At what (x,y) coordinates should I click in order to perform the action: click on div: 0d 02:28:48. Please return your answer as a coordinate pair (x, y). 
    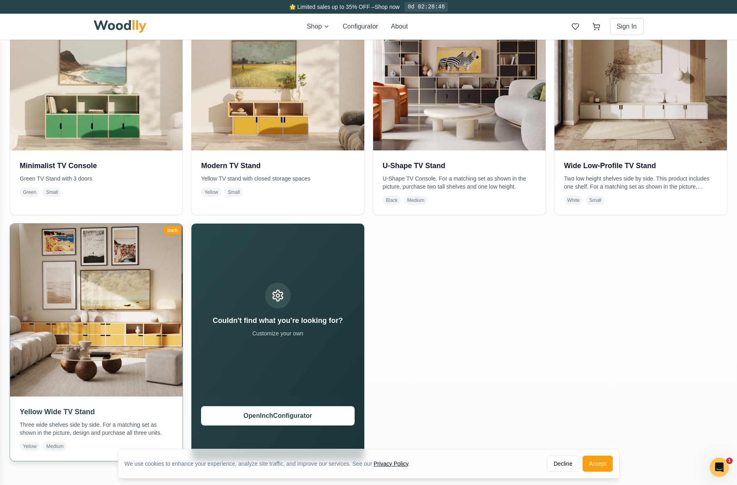
    Looking at the image, I should click on (426, 7).